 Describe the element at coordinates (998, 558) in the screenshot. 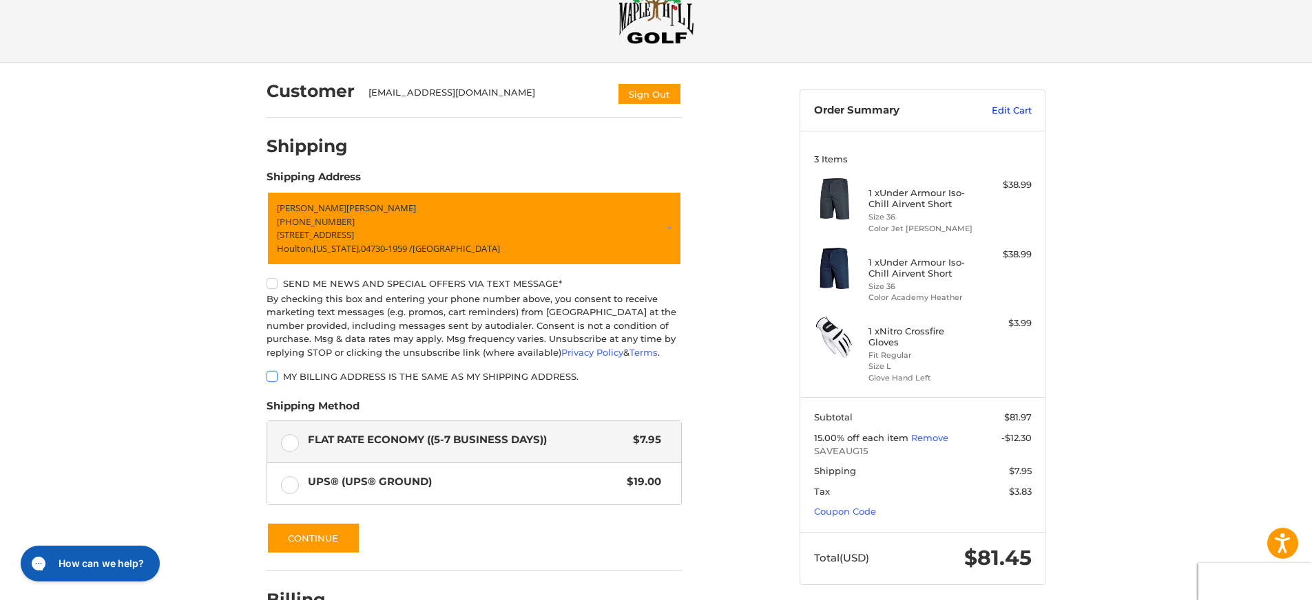

I see `span: $81.45` at that location.